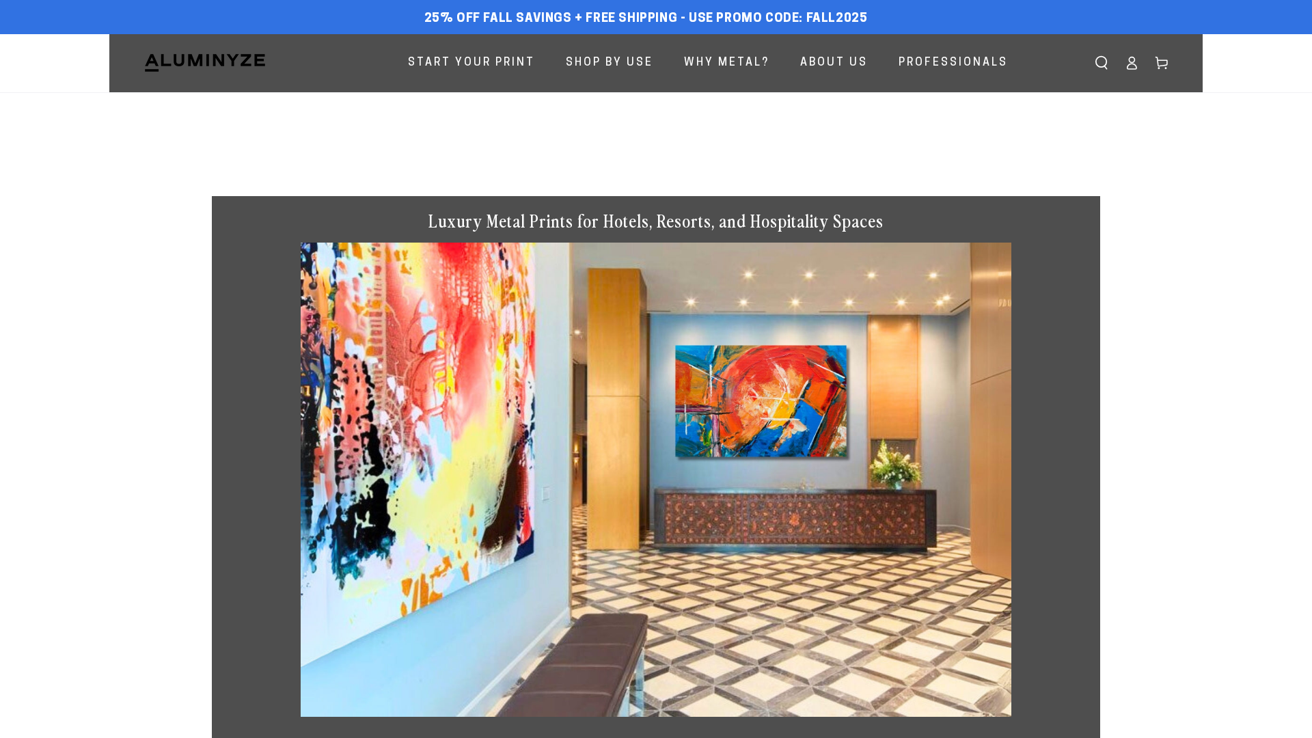 This screenshot has height=738, width=1312. I want to click on span: 25% off FALL Savings + Free Shipping - Use Promo Code: FALL2025, so click(646, 19).